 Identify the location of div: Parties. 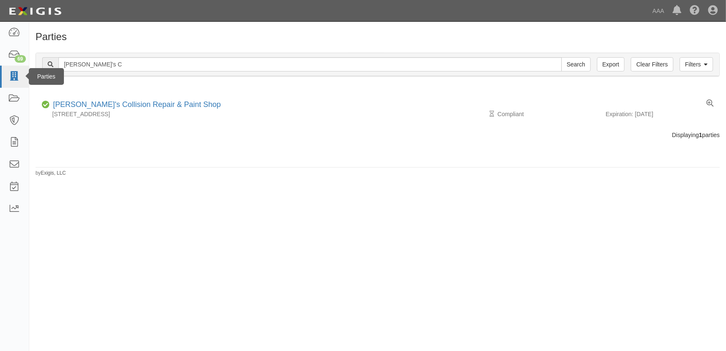
(46, 76).